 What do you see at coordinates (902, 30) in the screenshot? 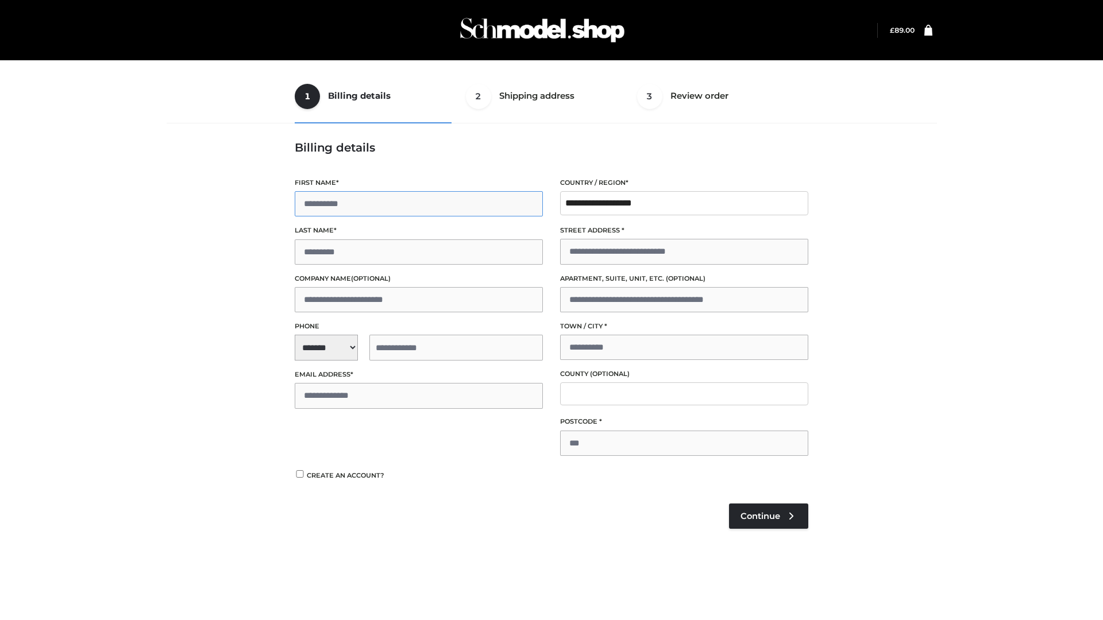
I see `a: £89.00` at bounding box center [902, 30].